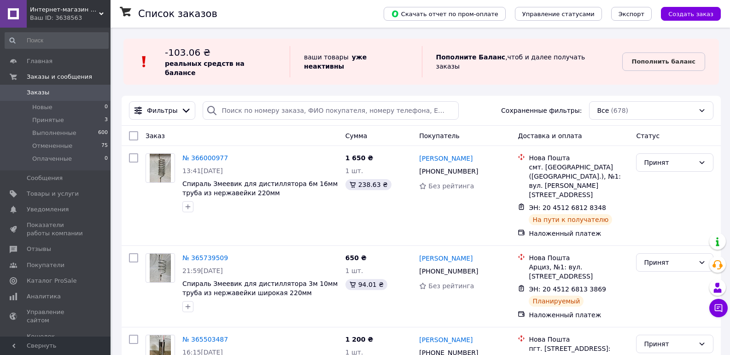  I want to click on a: Пополнить баланс, so click(663, 62).